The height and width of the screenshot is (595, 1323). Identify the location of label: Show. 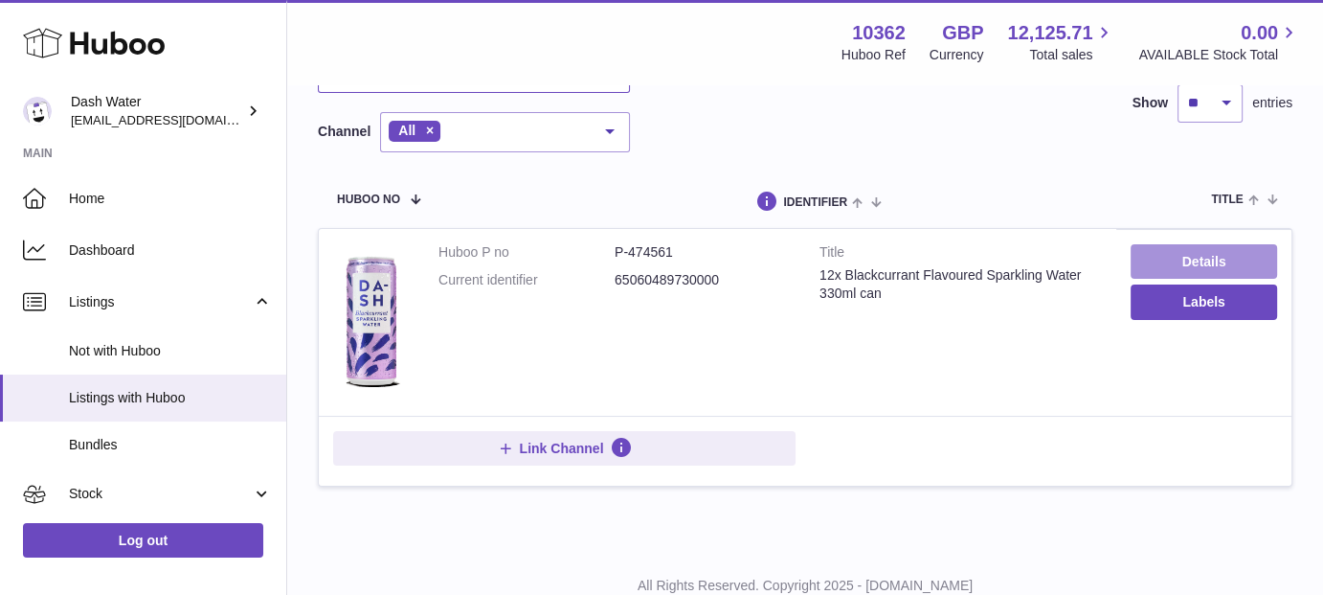
(1150, 102).